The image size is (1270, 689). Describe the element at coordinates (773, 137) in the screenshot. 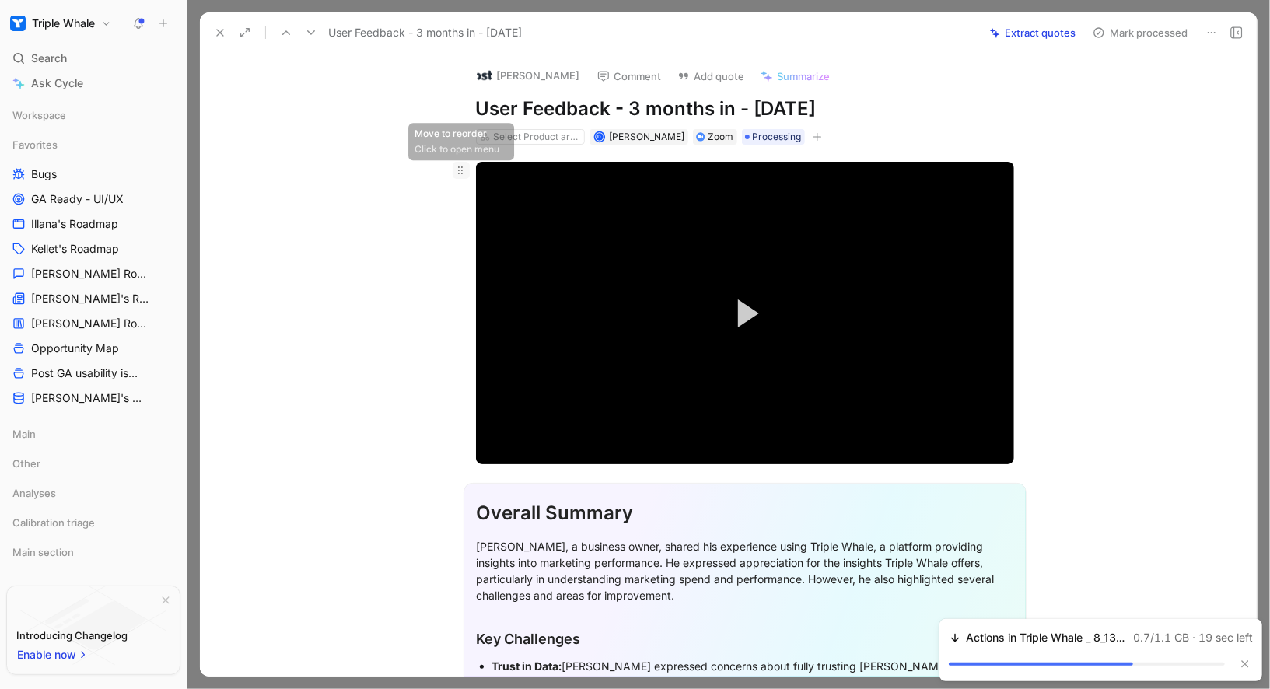

I see `div: Processing` at that location.